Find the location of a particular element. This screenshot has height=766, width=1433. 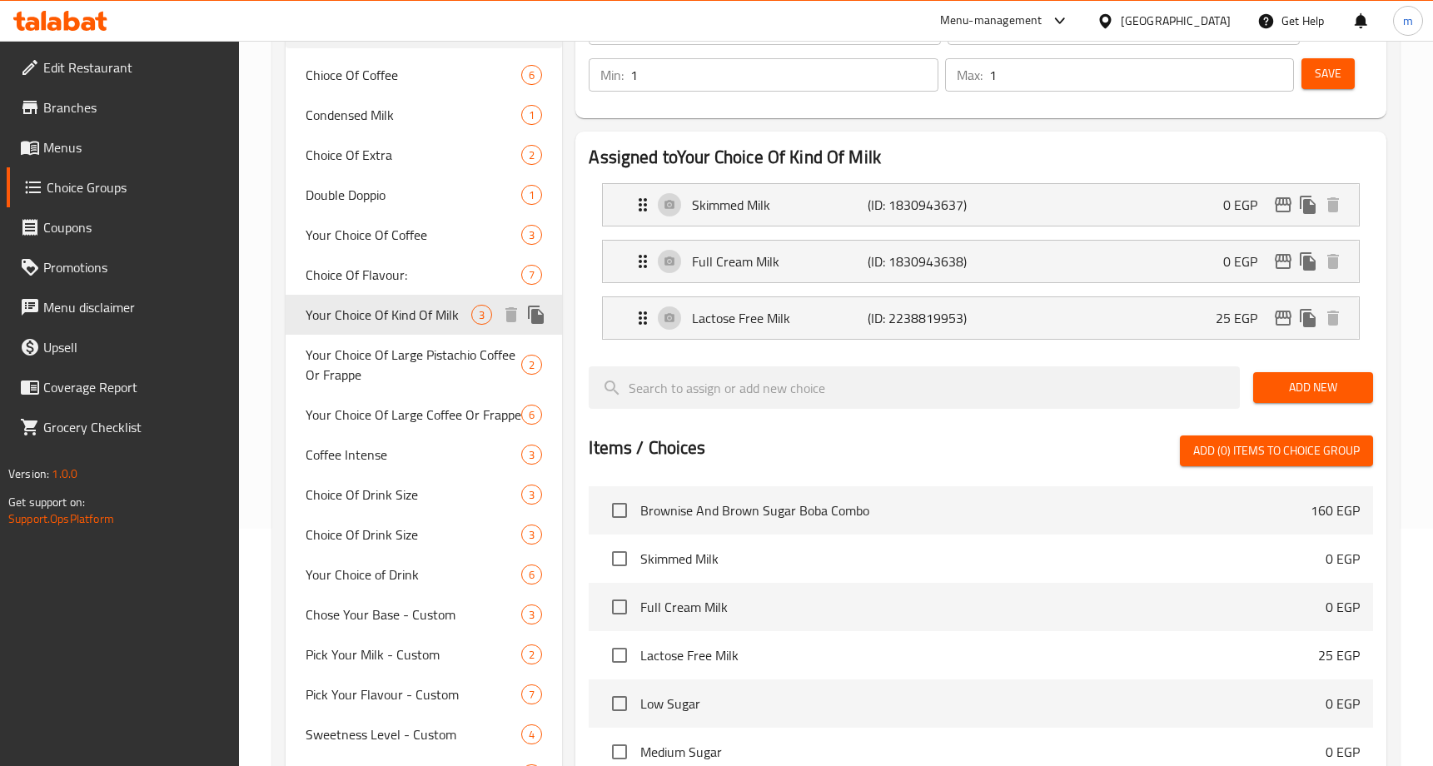

span: 4 is located at coordinates (531, 734).